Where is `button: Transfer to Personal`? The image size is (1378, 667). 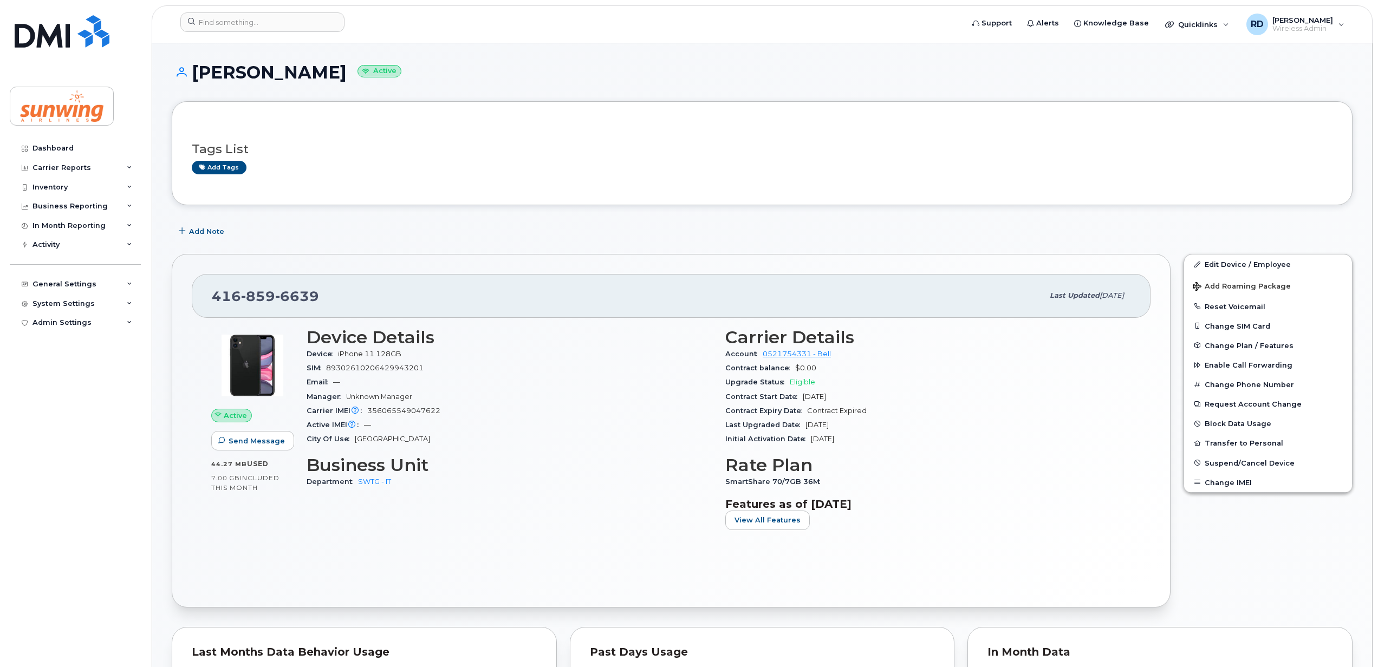 button: Transfer to Personal is located at coordinates (1268, 443).